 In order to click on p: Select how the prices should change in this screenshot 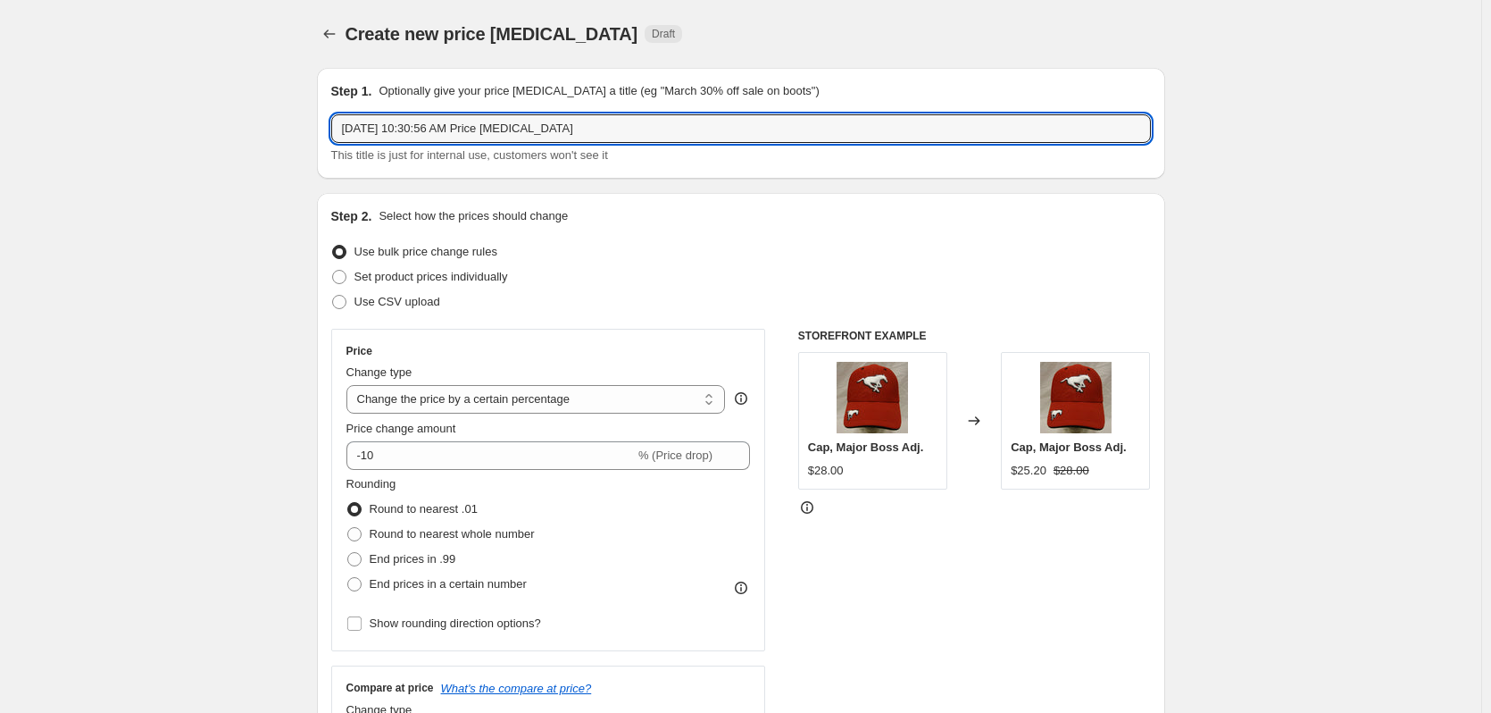, I will do `click(473, 216)`.